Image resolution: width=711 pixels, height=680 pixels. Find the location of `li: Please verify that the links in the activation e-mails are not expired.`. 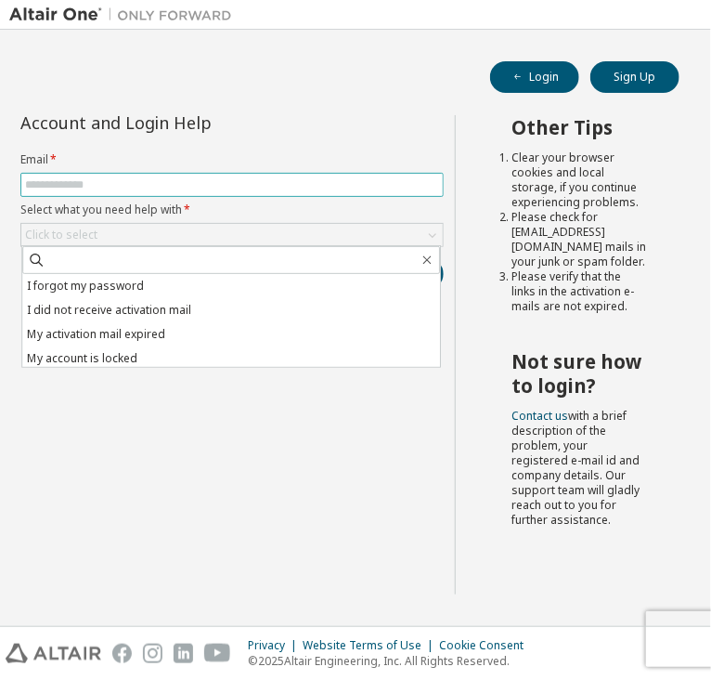

li: Please verify that the links in the activation e-mails are not expired. is located at coordinates (579, 292).